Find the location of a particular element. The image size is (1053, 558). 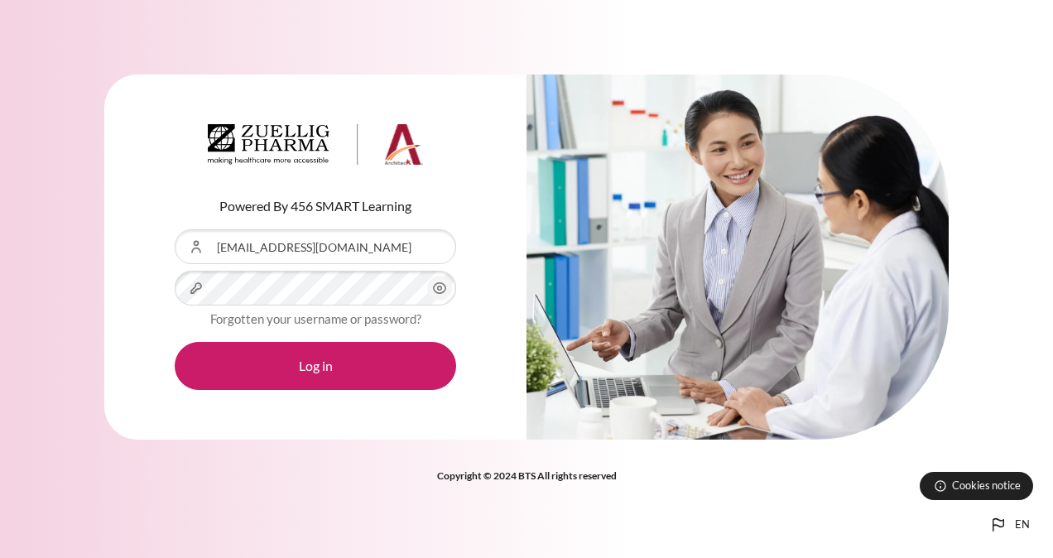

button: Languages is located at coordinates (1009, 525).